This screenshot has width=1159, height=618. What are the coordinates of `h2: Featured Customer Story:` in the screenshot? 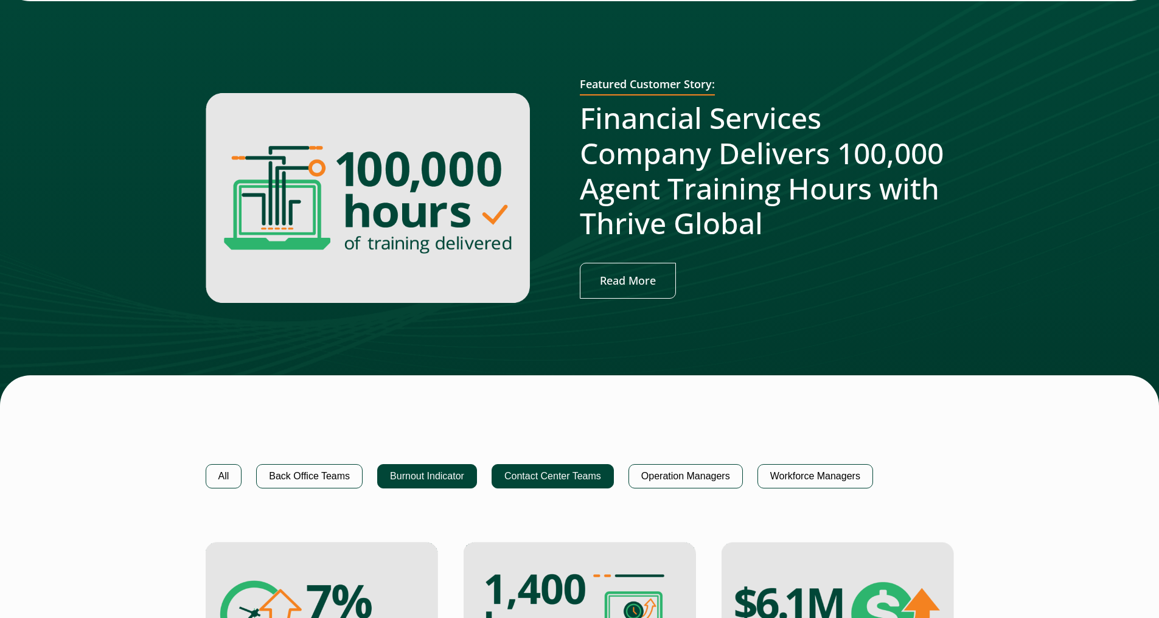 It's located at (647, 87).